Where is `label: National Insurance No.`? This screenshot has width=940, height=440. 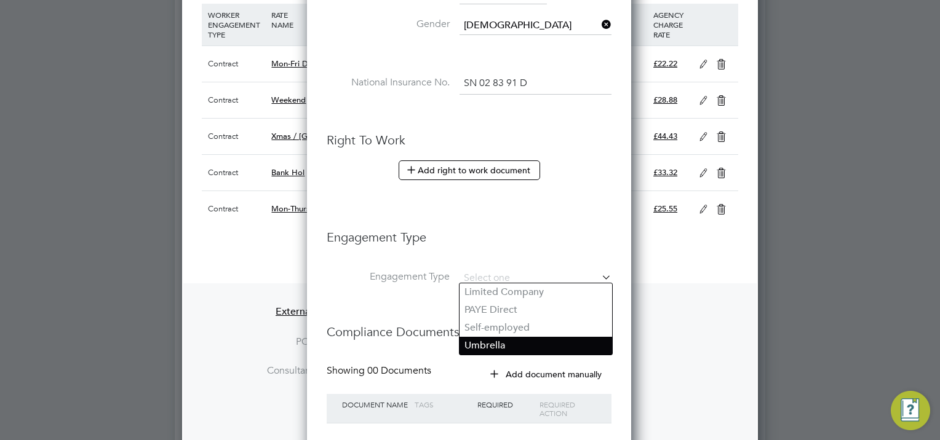 label: National Insurance No. is located at coordinates (388, 82).